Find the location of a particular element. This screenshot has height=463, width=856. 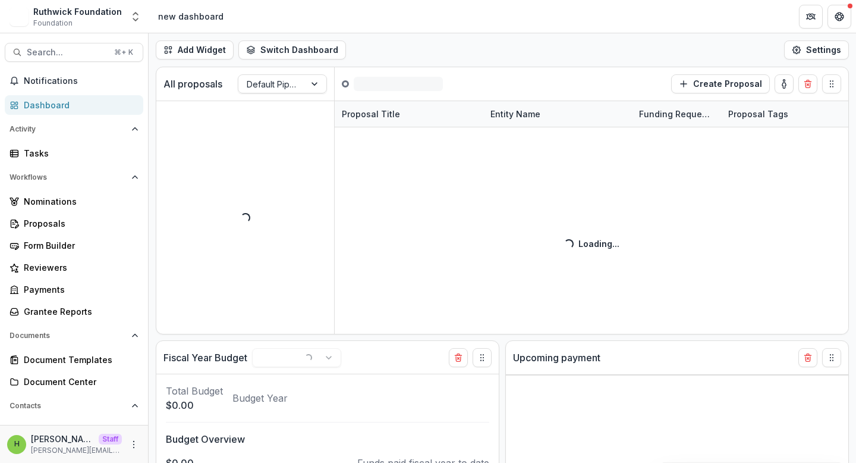

span: Activity is located at coordinates (68, 129).